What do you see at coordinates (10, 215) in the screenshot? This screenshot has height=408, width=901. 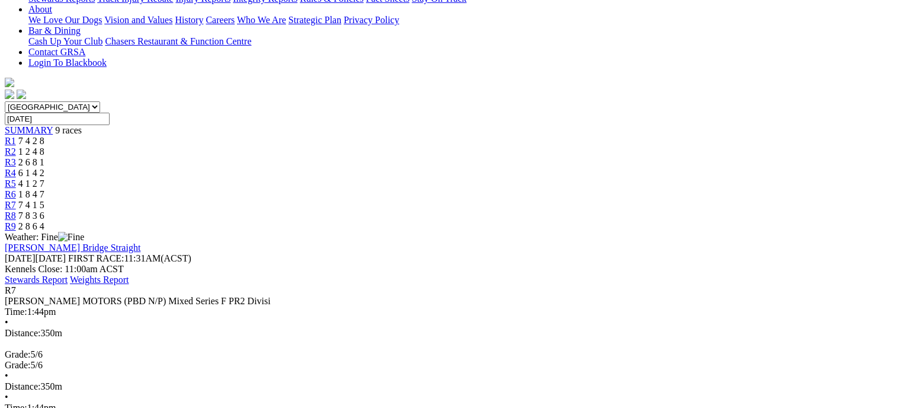 I see `a: R8` at bounding box center [10, 215].